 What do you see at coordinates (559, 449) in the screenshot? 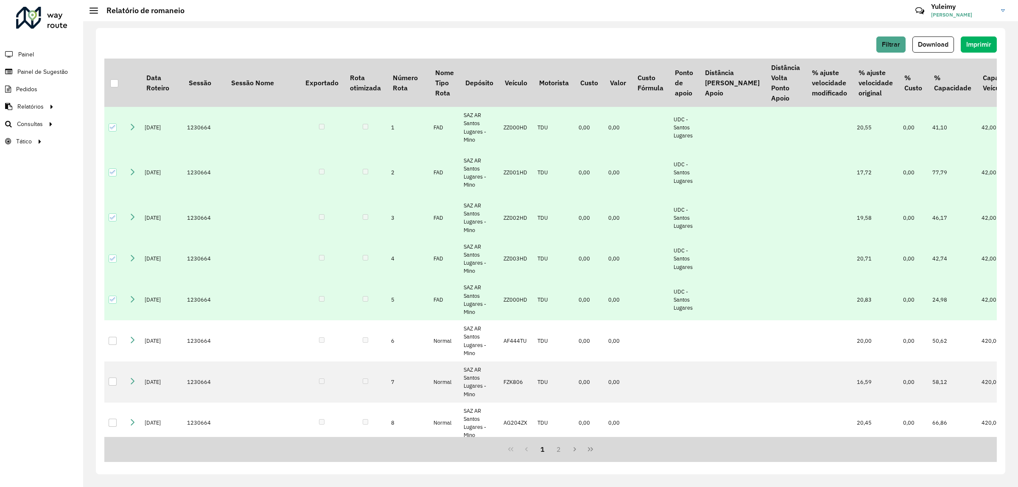
I see `button: 2` at bounding box center [559, 449].